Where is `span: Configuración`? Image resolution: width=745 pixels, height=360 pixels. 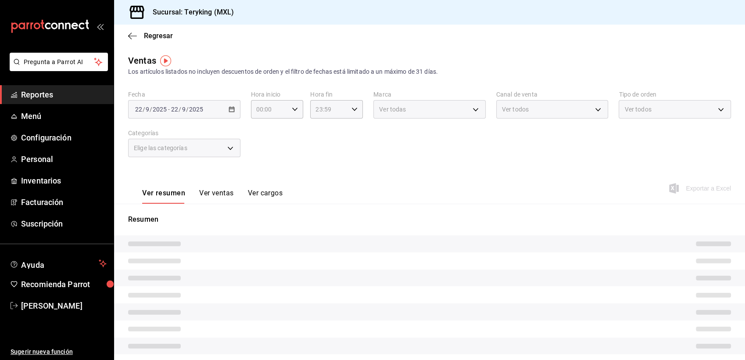
span: Configuración is located at coordinates (64, 137).